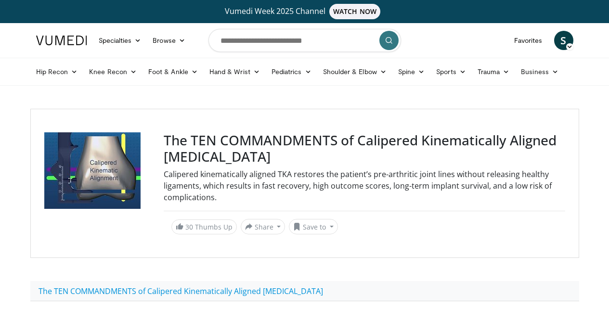 Image resolution: width=609 pixels, height=320 pixels. Describe the element at coordinates (169, 40) in the screenshot. I see `a: Browse` at that location.